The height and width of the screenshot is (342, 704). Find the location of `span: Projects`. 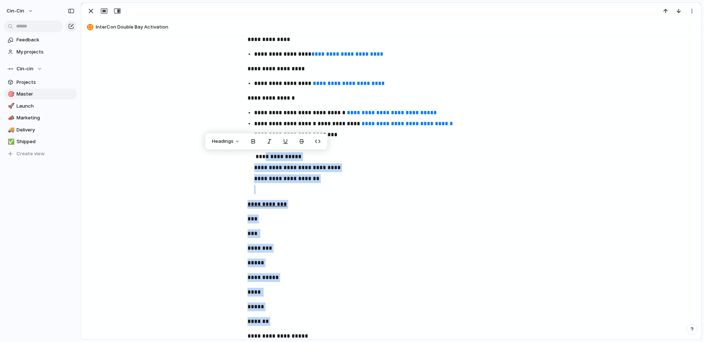

span: Projects is located at coordinates (45, 82).